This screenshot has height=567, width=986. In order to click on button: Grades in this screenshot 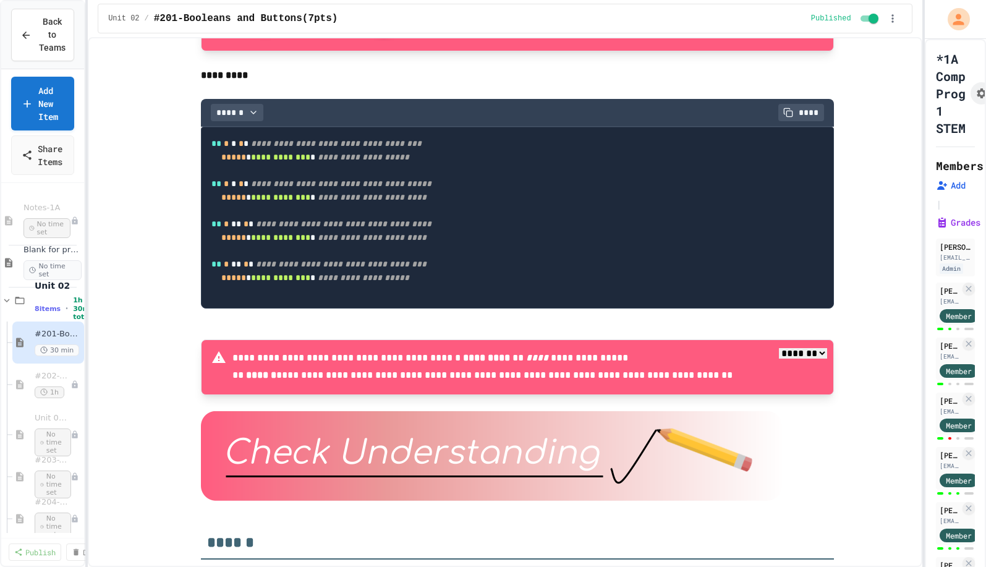, I will do `click(958, 223)`.